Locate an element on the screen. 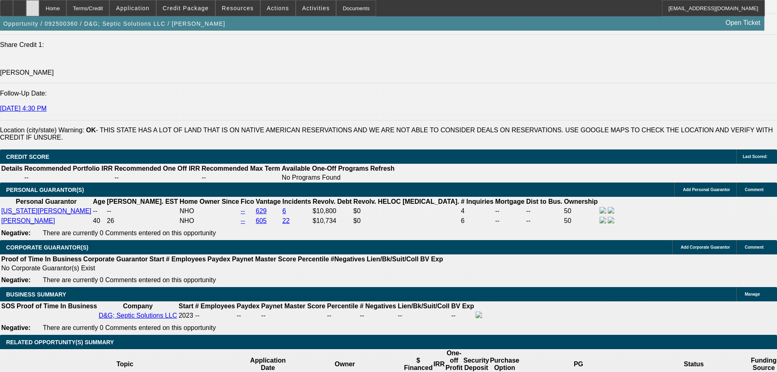 The width and height of the screenshot is (777, 372). th: Available One-Off Programs is located at coordinates (325, 169).